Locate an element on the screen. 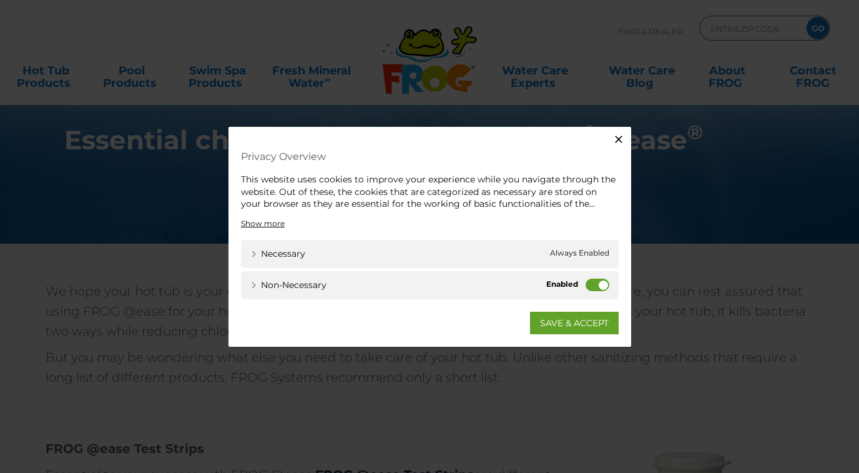 The image size is (859, 473). a: Show more is located at coordinates (263, 223).